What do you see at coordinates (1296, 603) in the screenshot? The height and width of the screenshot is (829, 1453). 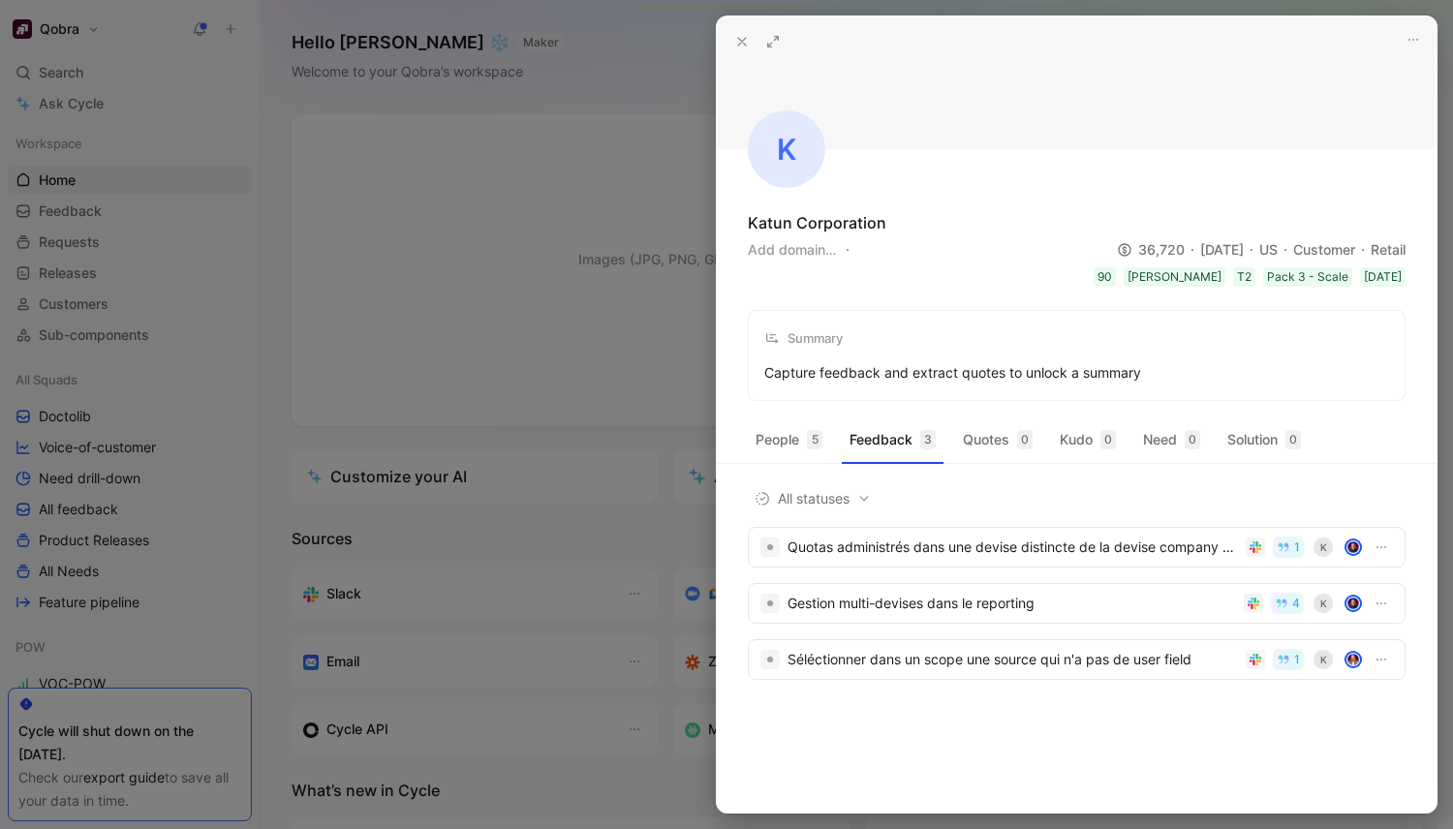 I see `span: 4` at bounding box center [1296, 603].